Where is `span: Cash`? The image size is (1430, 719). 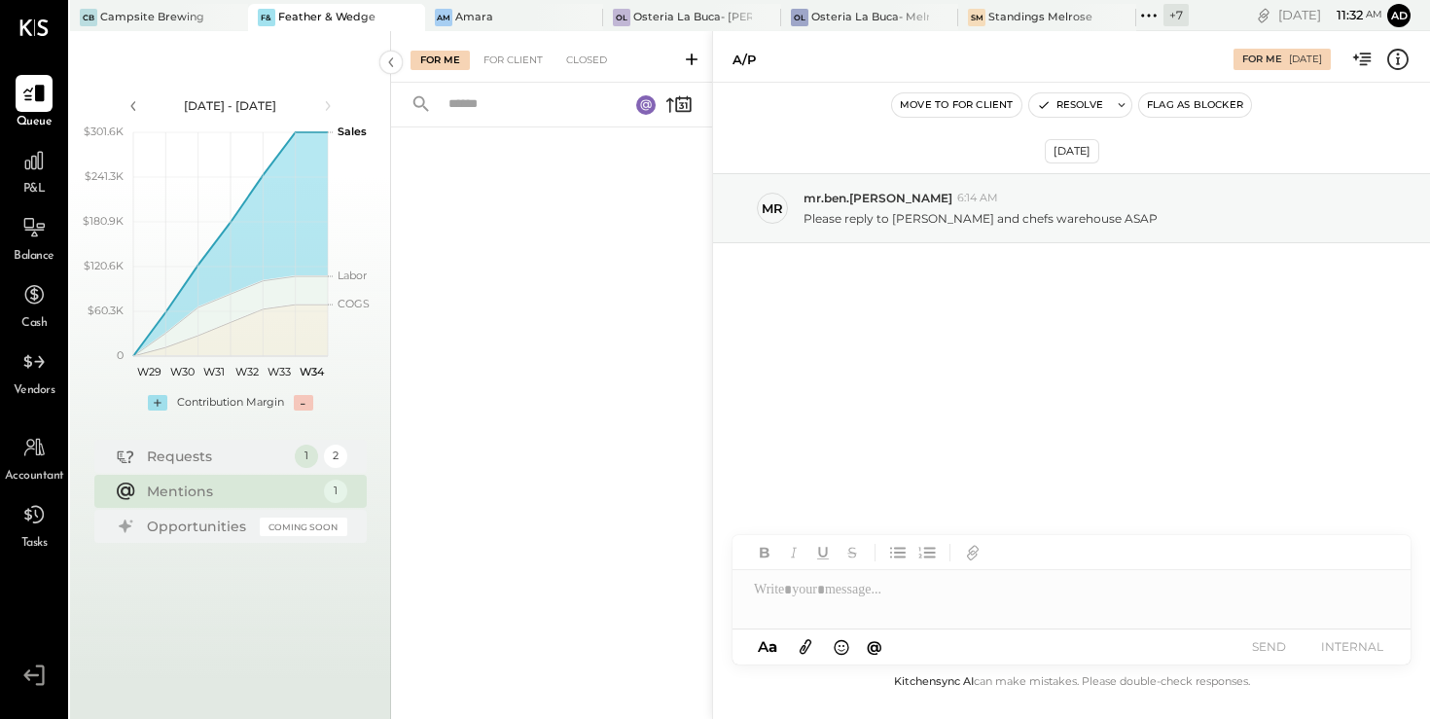 span: Cash is located at coordinates (34, 324).